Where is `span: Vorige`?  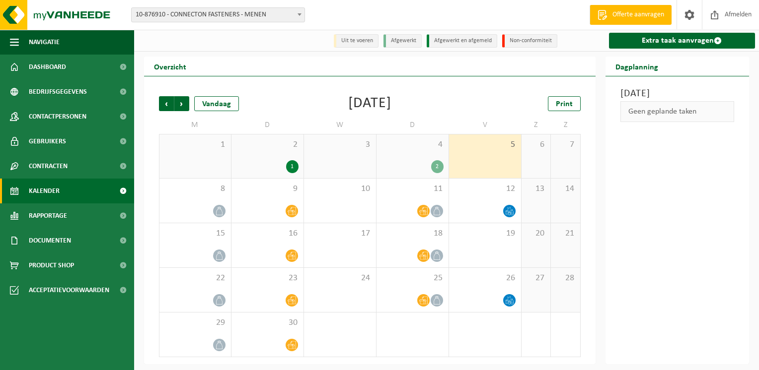
span: Vorige is located at coordinates (166, 104).